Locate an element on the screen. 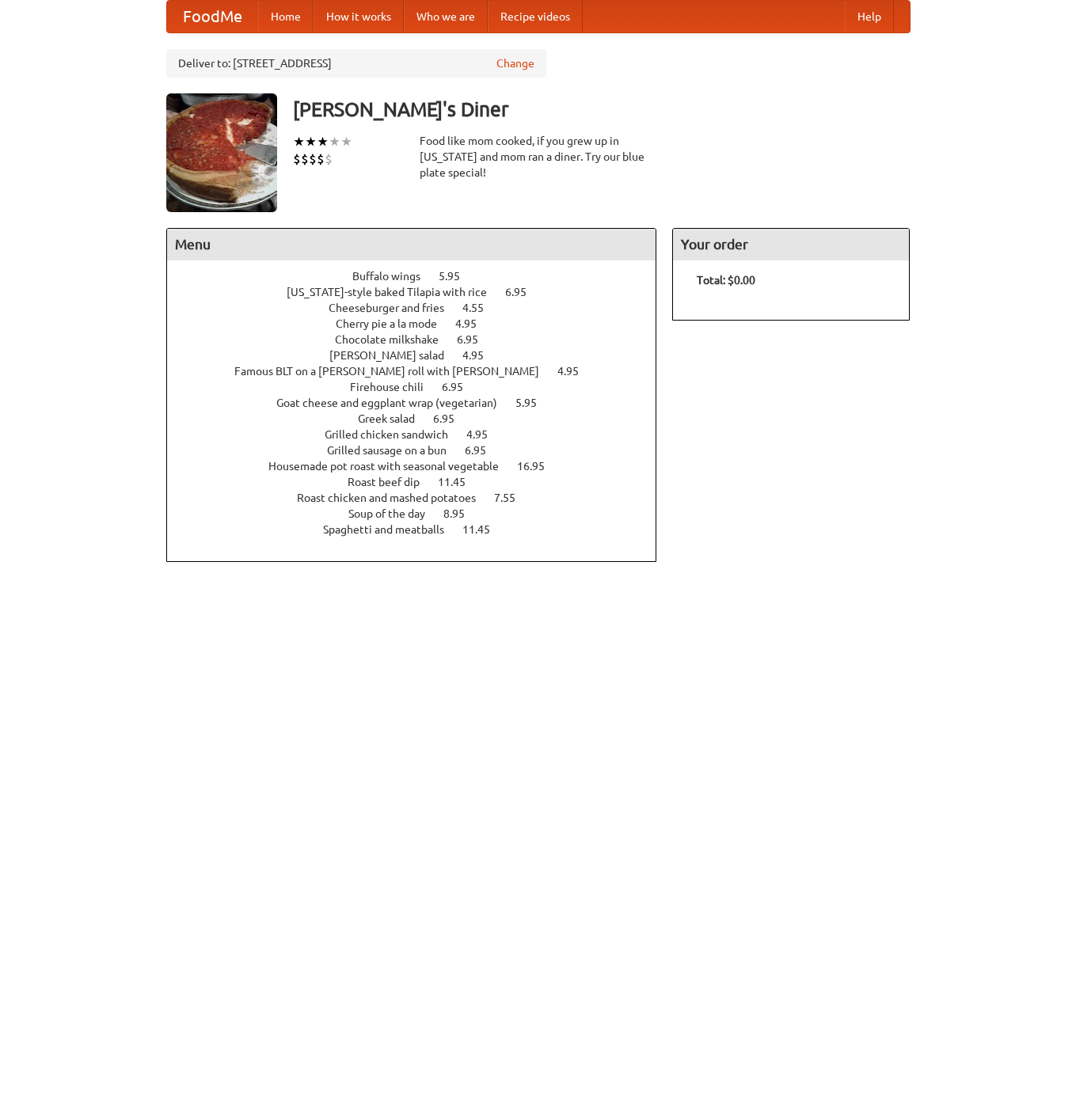 The height and width of the screenshot is (1120, 1076). a: Chocolate milkshake 6.95 is located at coordinates (421, 339).